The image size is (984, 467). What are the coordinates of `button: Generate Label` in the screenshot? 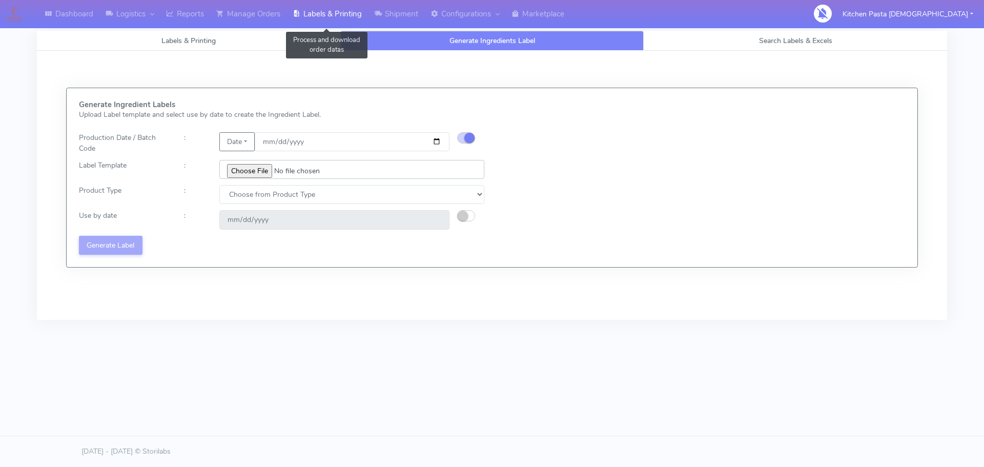 It's located at (111, 245).